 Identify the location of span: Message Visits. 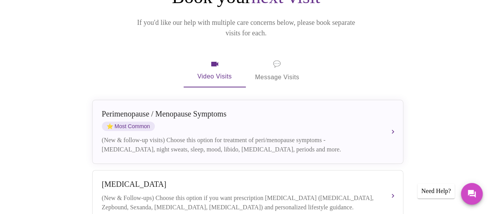
(277, 71).